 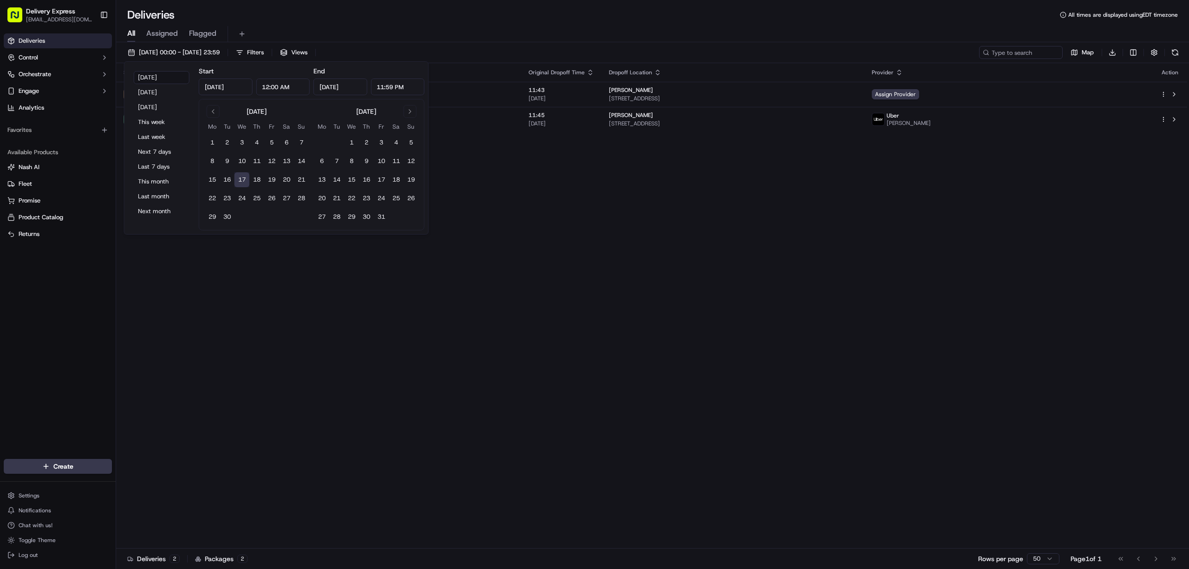 I want to click on button: Product Catalog, so click(x=58, y=217).